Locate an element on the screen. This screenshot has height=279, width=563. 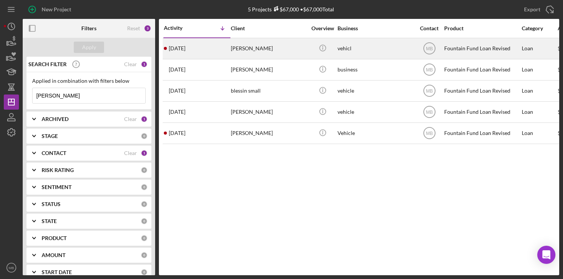
div: Vehicle is located at coordinates (375, 133).